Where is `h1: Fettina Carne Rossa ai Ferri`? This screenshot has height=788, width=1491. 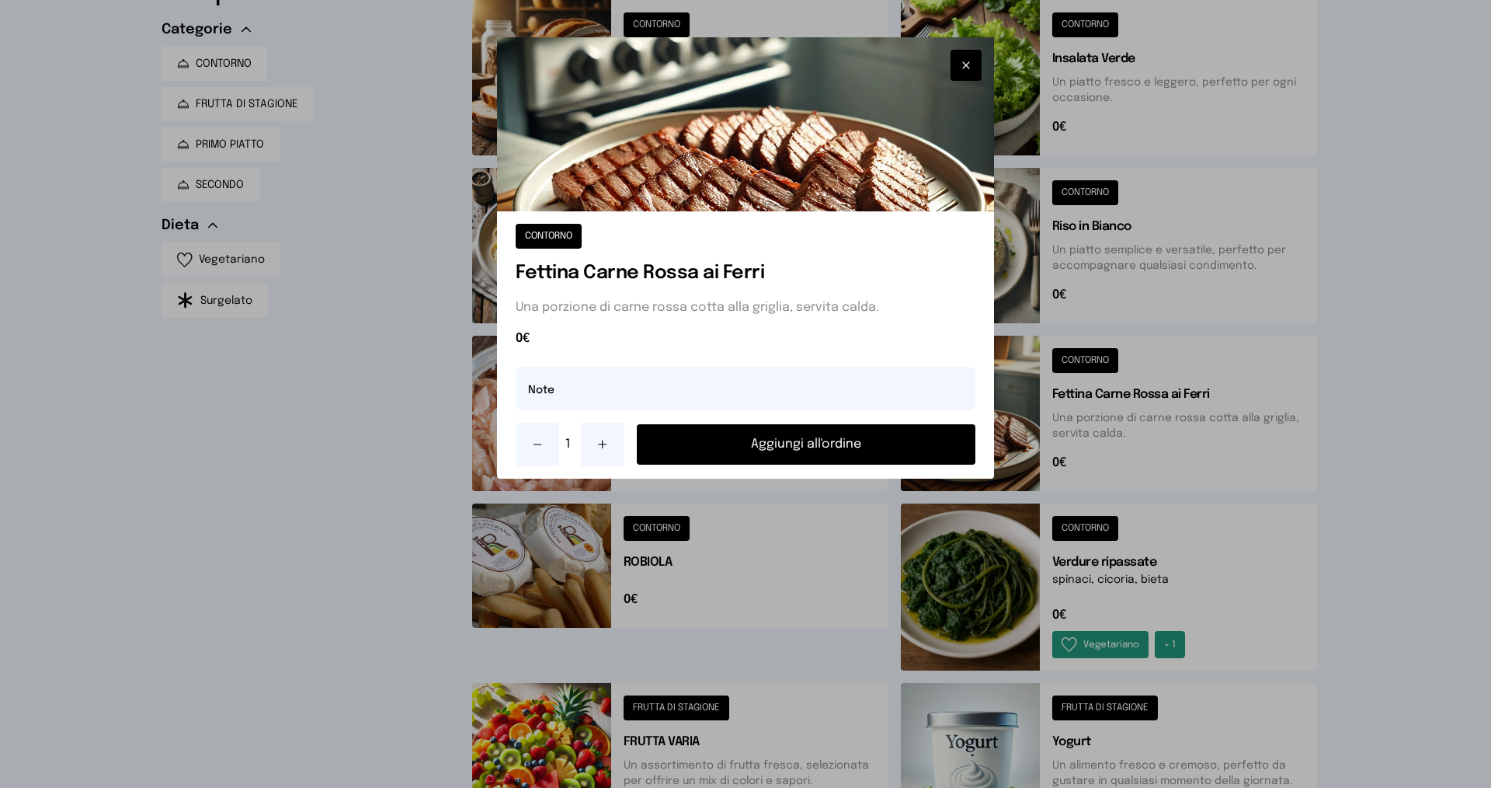 h1: Fettina Carne Rossa ai Ferri is located at coordinates (746, 273).